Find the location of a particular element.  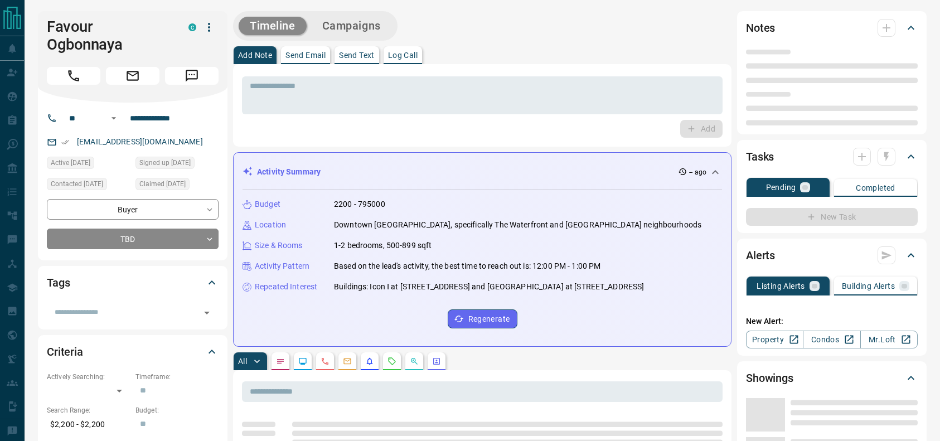

button: Regenerate is located at coordinates (482, 319).